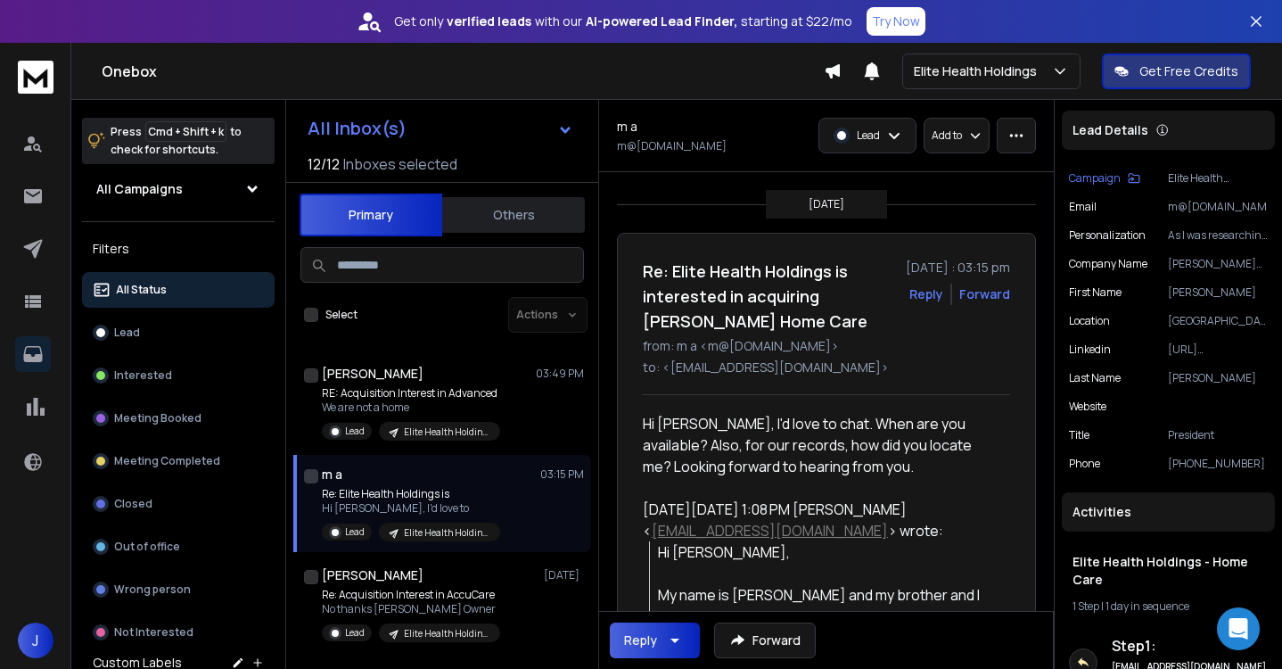 The image size is (1282, 669). What do you see at coordinates (178, 589) in the screenshot?
I see `button: Wrong person` at bounding box center [178, 589].